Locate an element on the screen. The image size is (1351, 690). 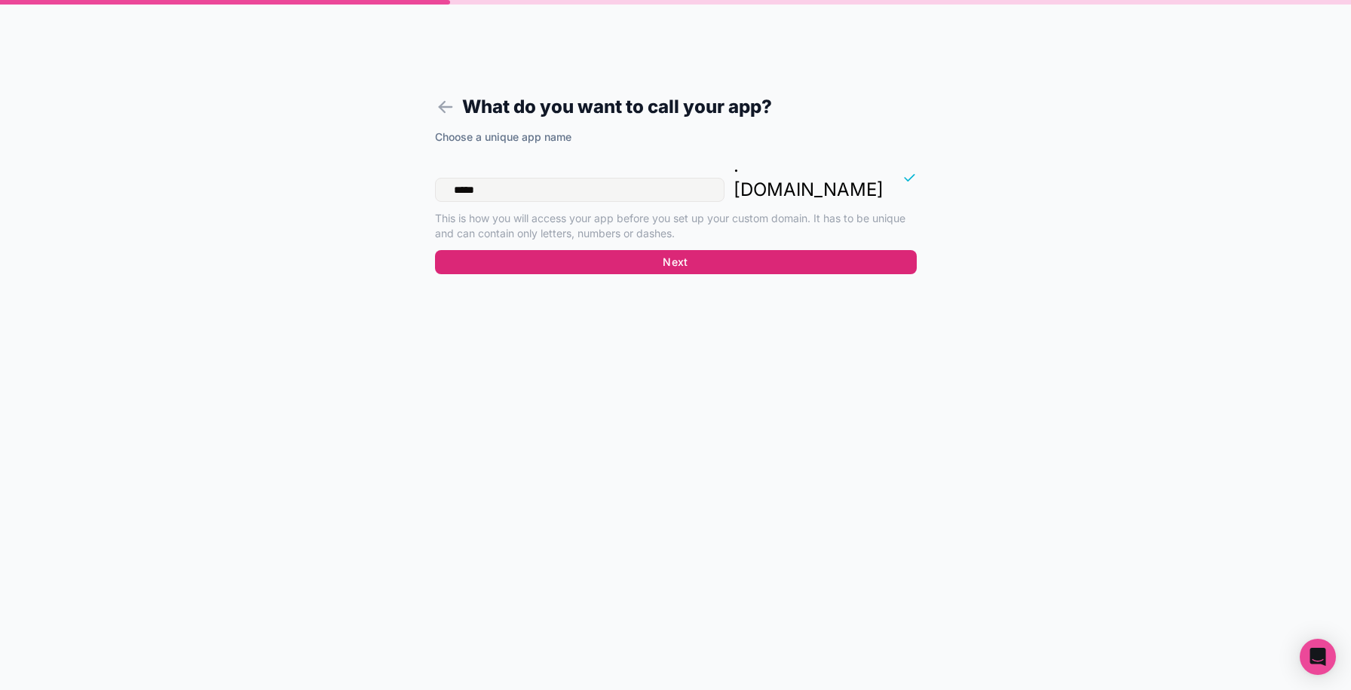
label: Choose a unique app name is located at coordinates (503, 137).